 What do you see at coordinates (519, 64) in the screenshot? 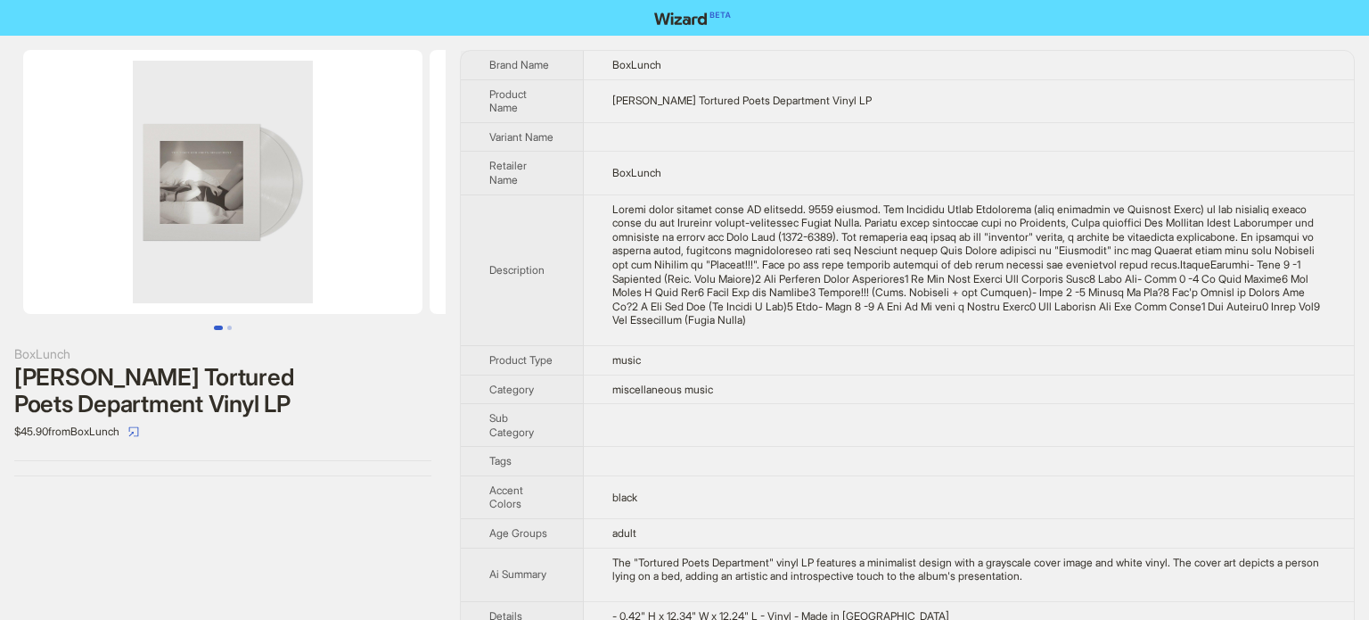
I see `span: Brand Name` at bounding box center [519, 64].